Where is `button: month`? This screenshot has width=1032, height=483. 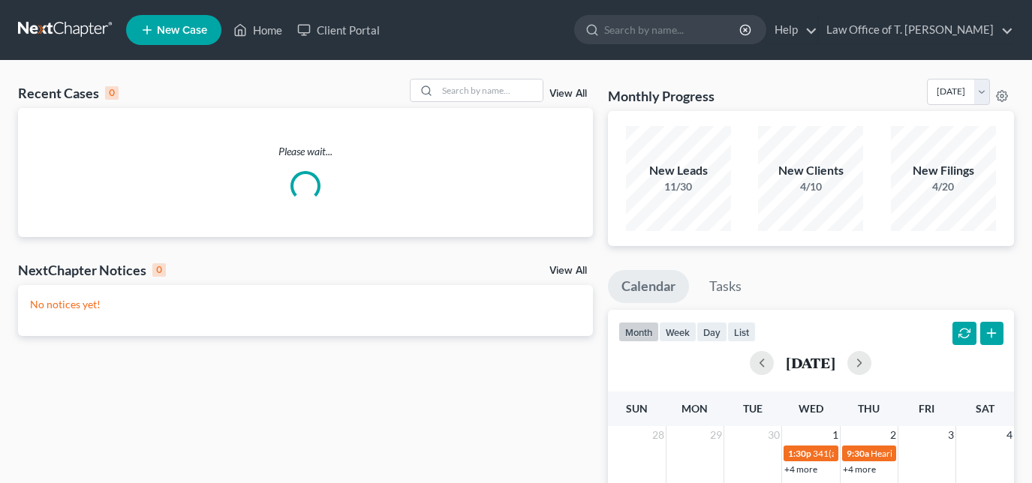 button: month is located at coordinates (639, 332).